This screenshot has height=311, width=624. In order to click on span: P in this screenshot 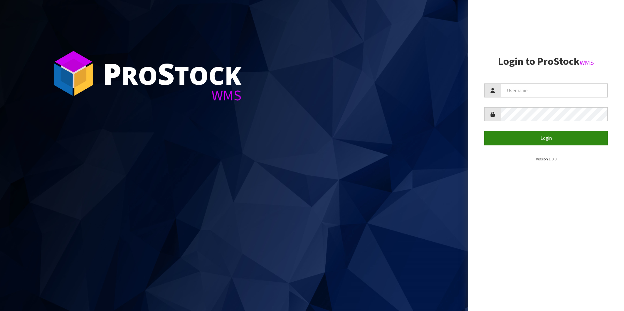, I will do `click(112, 73)`.